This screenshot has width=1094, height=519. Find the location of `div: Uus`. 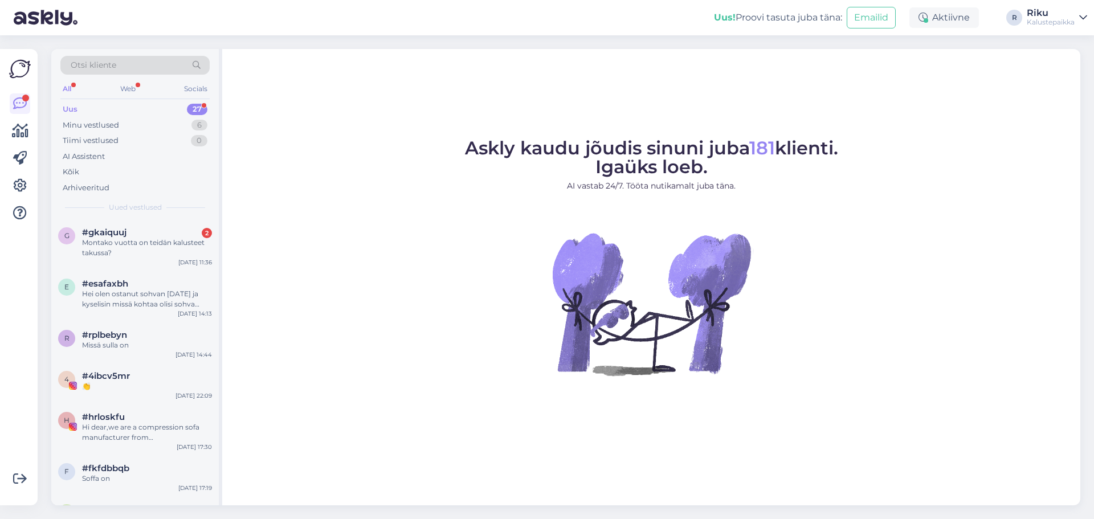

div: Uus is located at coordinates (70, 109).